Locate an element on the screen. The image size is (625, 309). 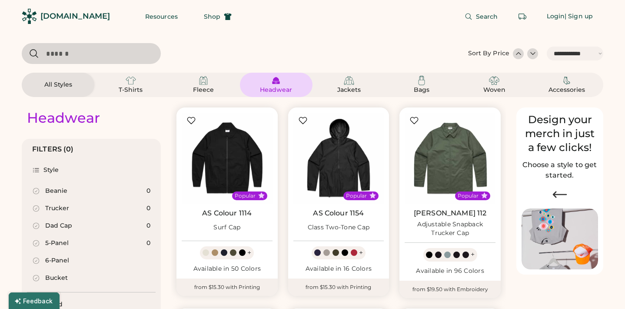
div: 6-Panel is located at coordinates (57, 260).